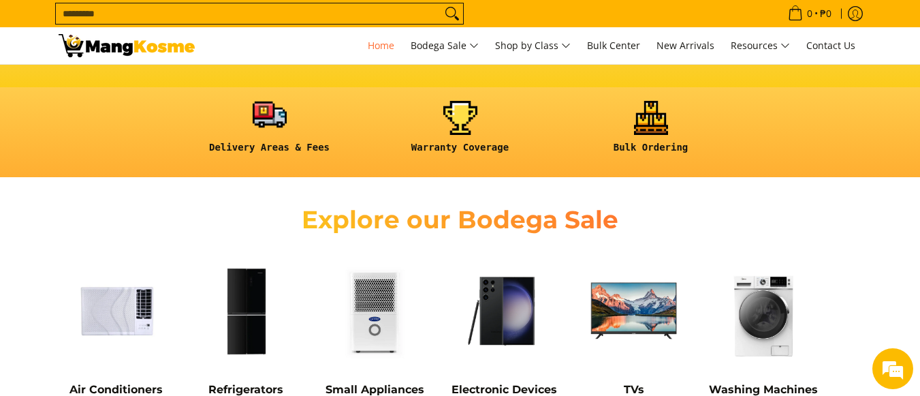  I want to click on button: Search, so click(452, 14).